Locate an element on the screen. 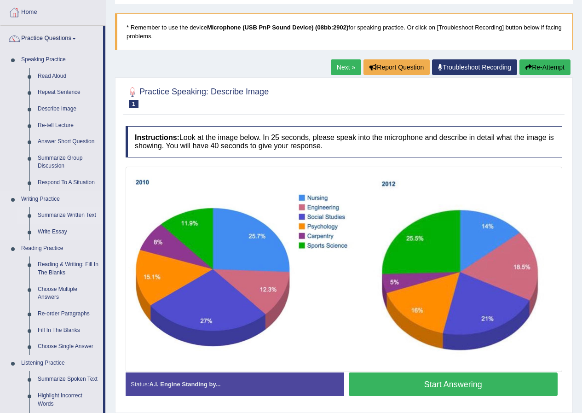 The width and height of the screenshot is (582, 413). button: Start Answering is located at coordinates (453, 384).